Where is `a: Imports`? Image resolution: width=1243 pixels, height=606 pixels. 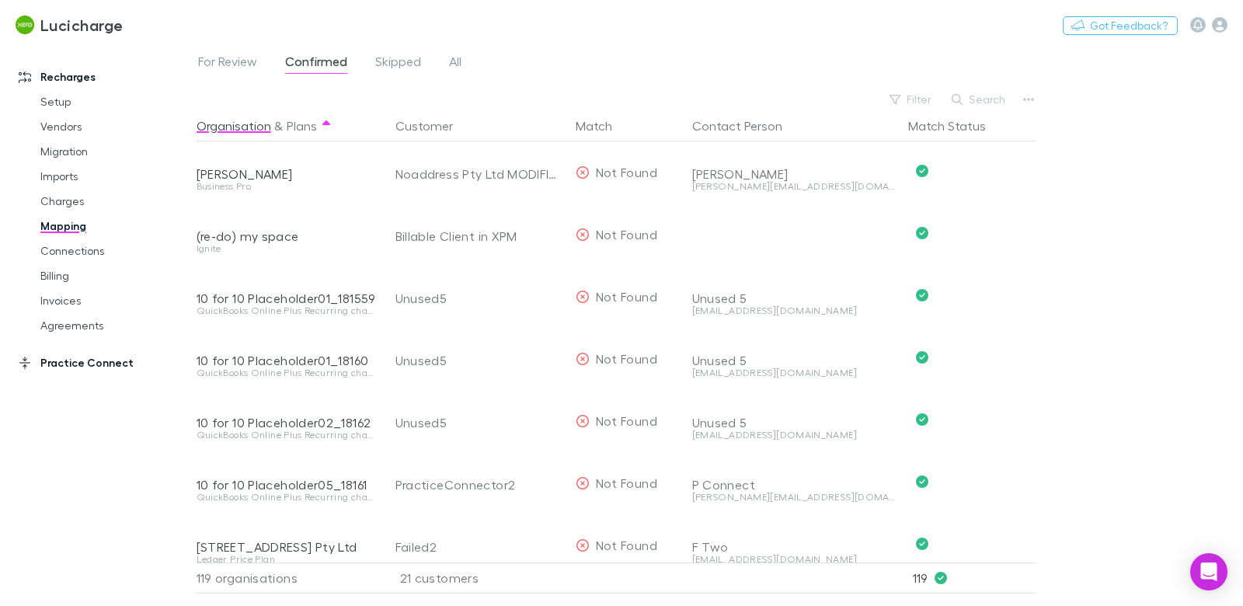 a: Imports is located at coordinates (109, 176).